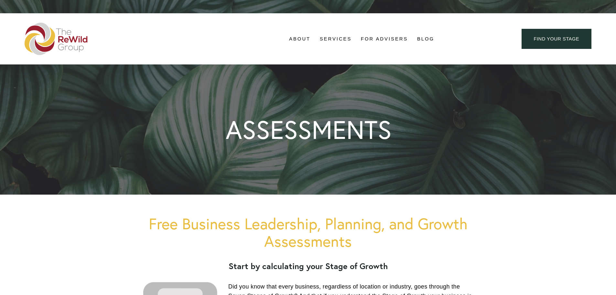 The image size is (616, 295). What do you see at coordinates (308, 266) in the screenshot?
I see `strong: Start by calculating your Stage of Growth` at bounding box center [308, 266].